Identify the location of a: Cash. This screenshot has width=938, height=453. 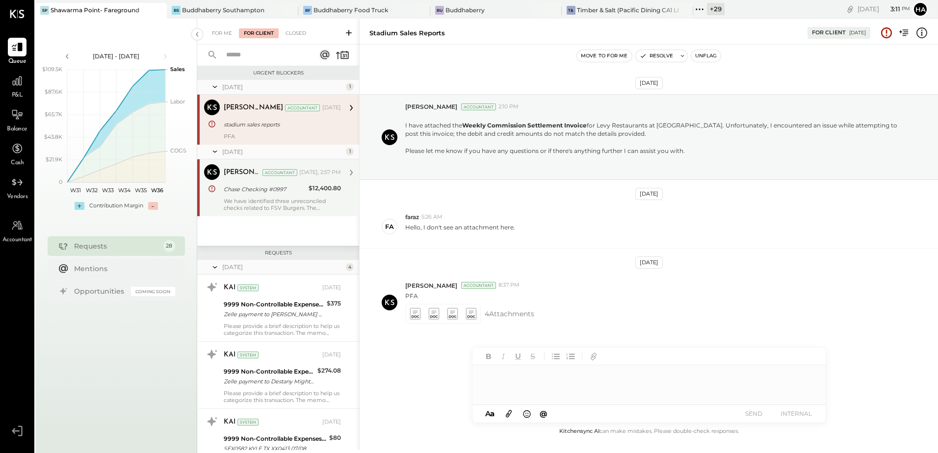
(17, 154).